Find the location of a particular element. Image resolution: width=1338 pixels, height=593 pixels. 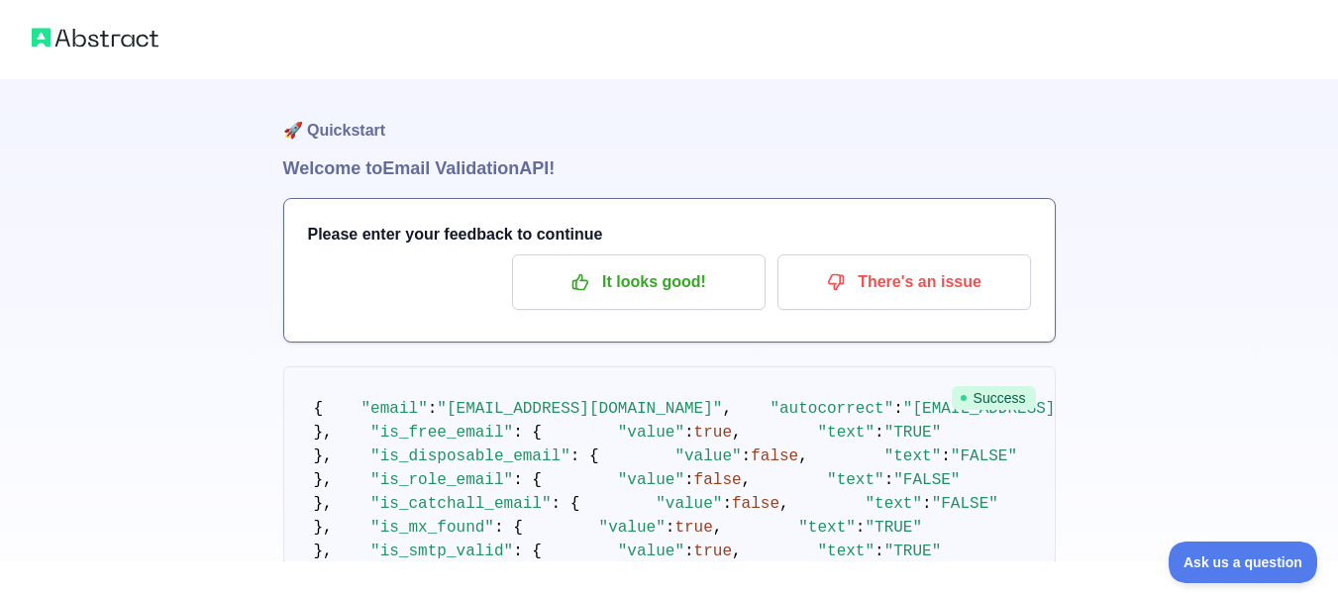

span: Success is located at coordinates (993, 398).